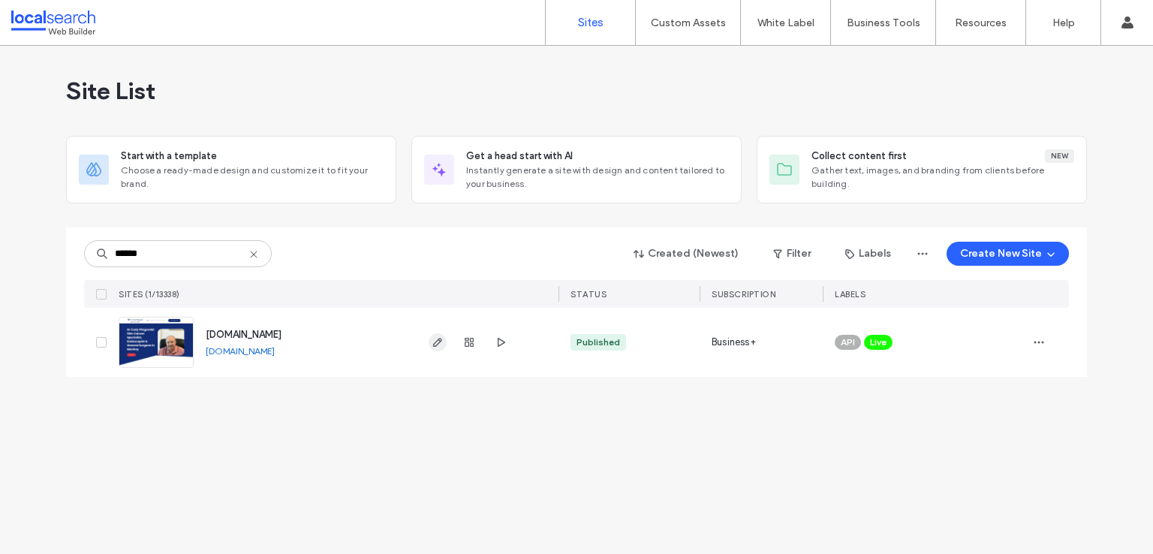 The height and width of the screenshot is (554, 1153). What do you see at coordinates (686, 254) in the screenshot?
I see `button: Created (Newest)` at bounding box center [686, 254].